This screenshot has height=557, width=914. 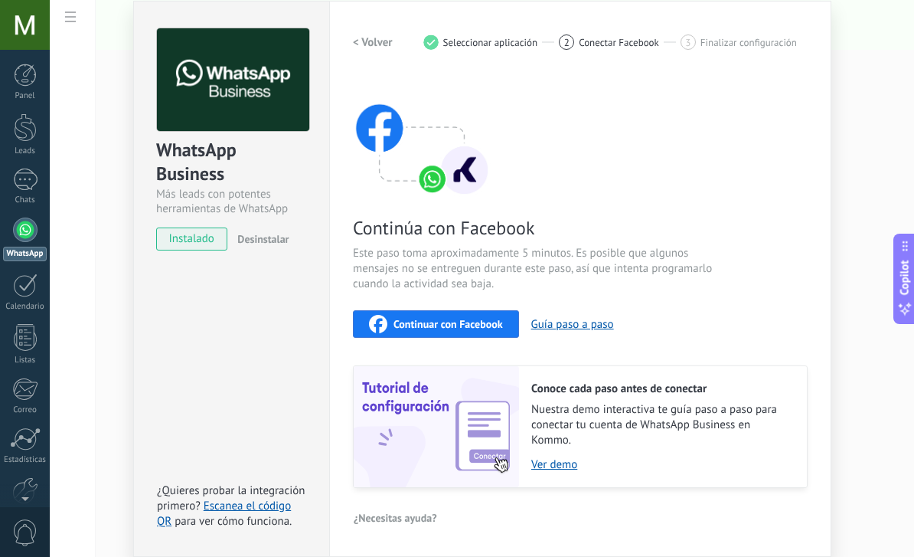 I want to click on span: 3, so click(x=688, y=42).